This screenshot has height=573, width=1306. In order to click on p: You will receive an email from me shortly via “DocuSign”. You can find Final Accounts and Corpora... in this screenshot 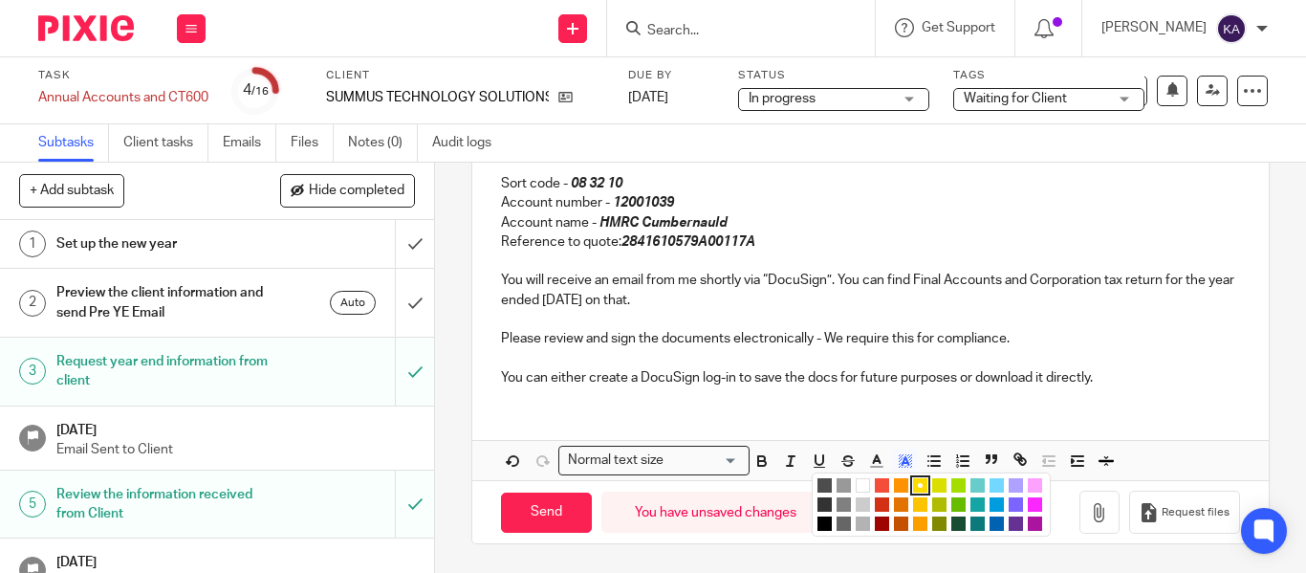, I will do `click(870, 290)`.